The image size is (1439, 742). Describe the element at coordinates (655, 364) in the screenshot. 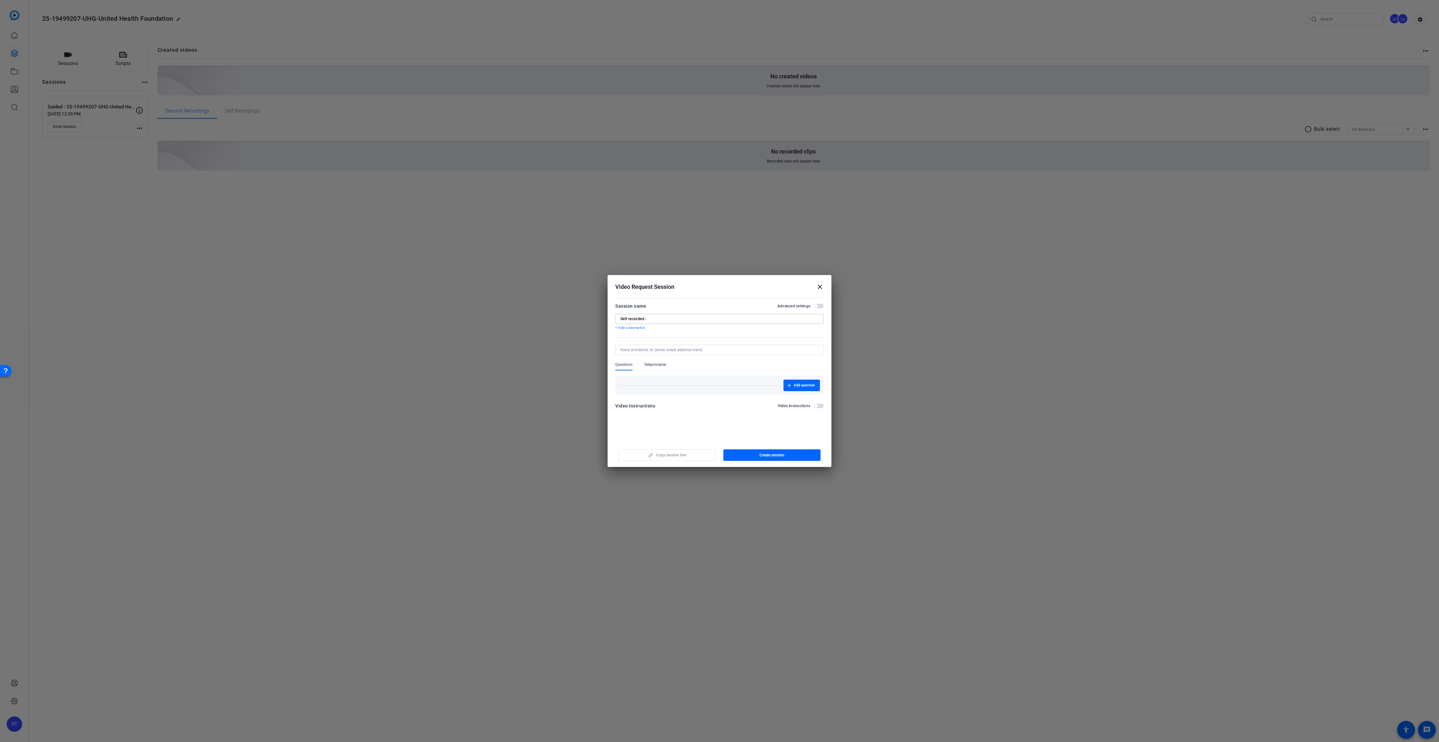

I see `span: Teleprompter` at that location.